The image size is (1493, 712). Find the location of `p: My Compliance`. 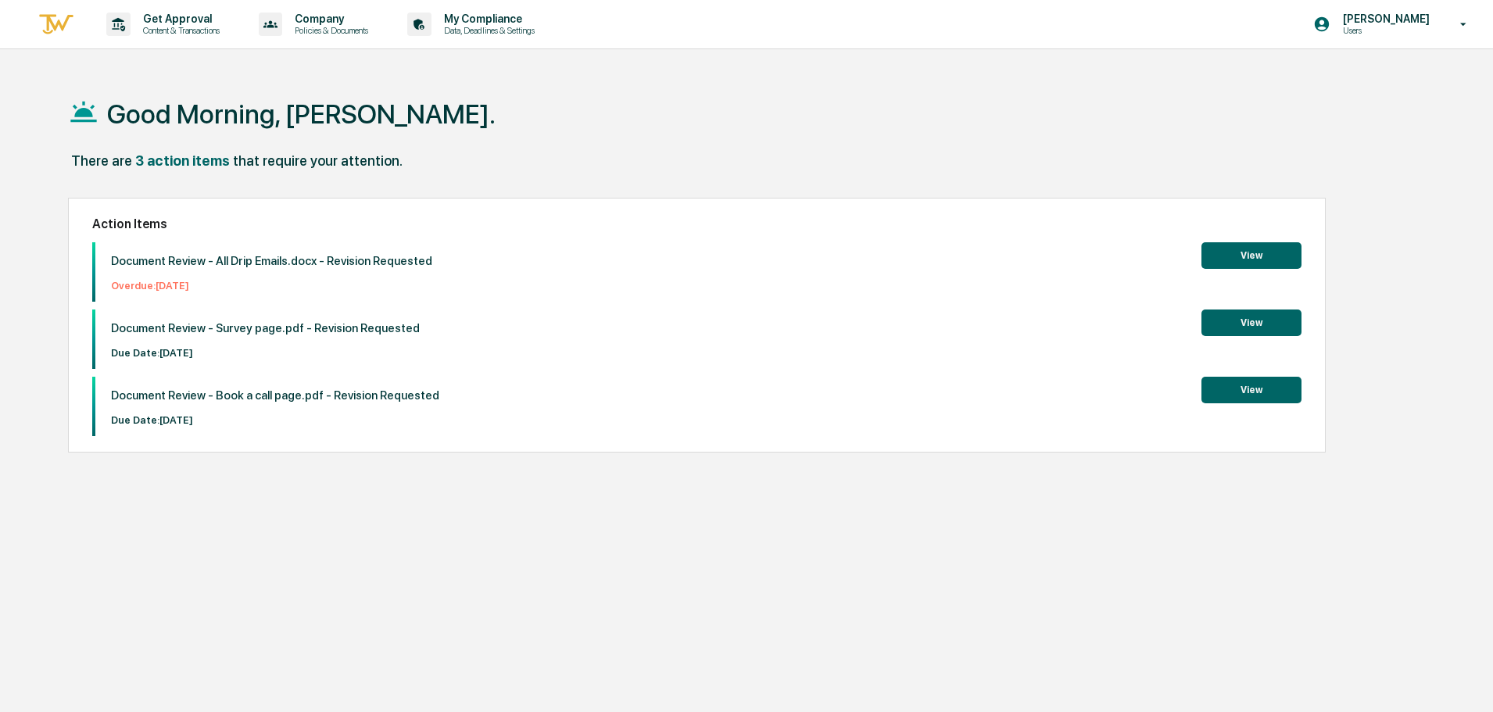

p: My Compliance is located at coordinates (487, 19).